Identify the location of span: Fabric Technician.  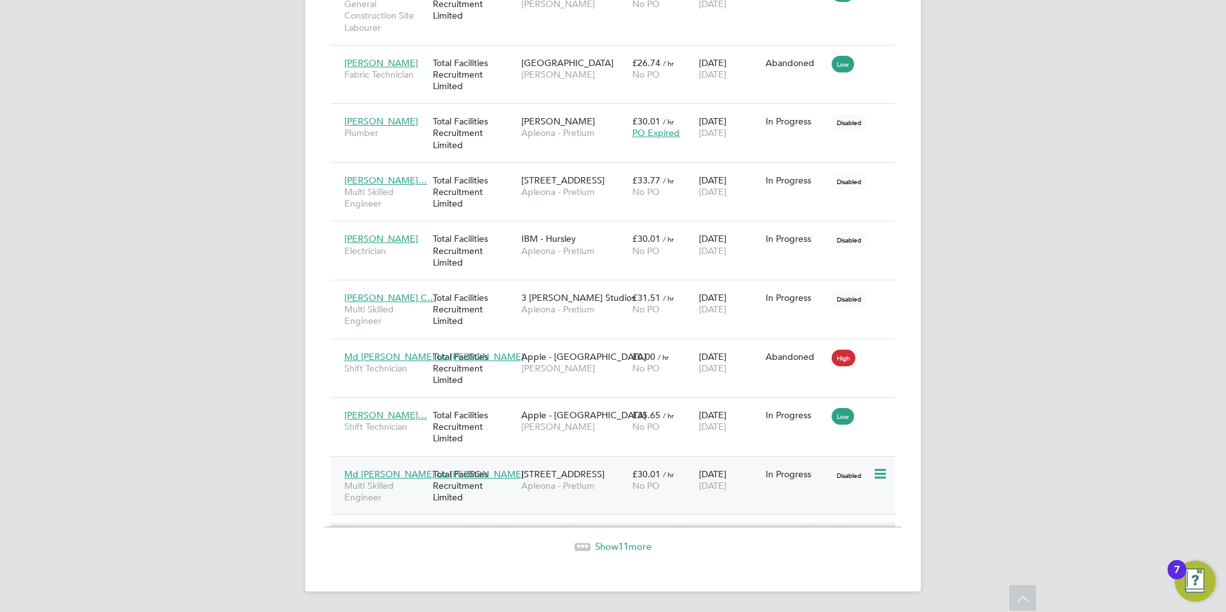
(385, 74).